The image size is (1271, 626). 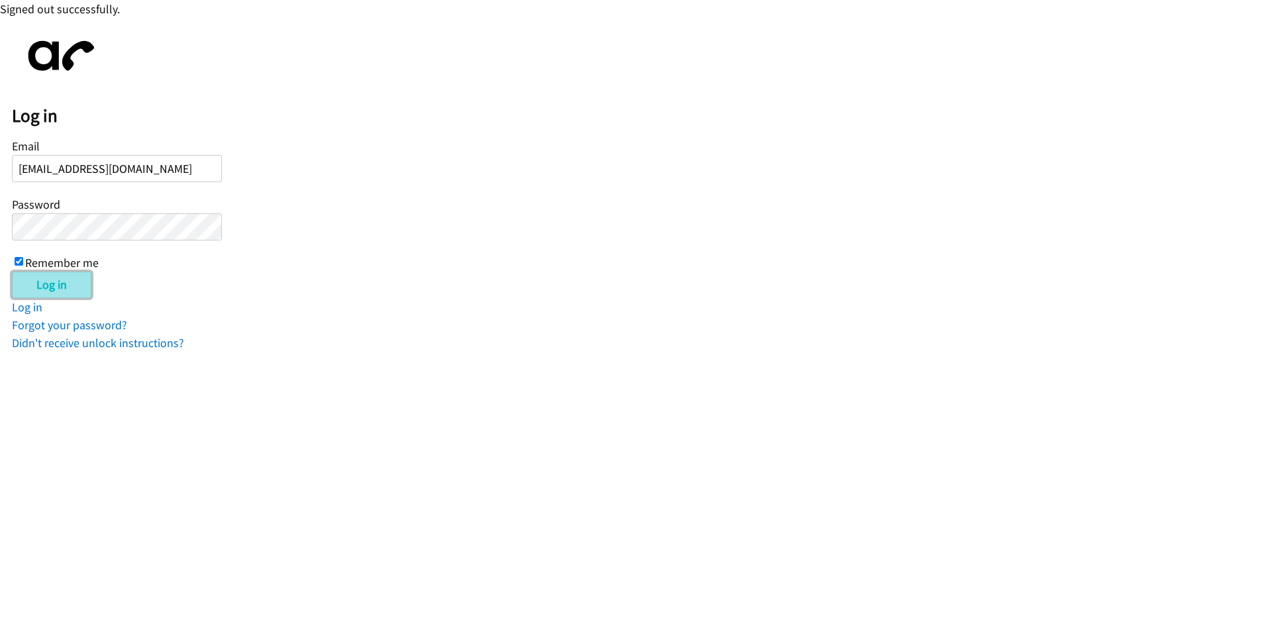 I want to click on label: Password, so click(x=36, y=204).